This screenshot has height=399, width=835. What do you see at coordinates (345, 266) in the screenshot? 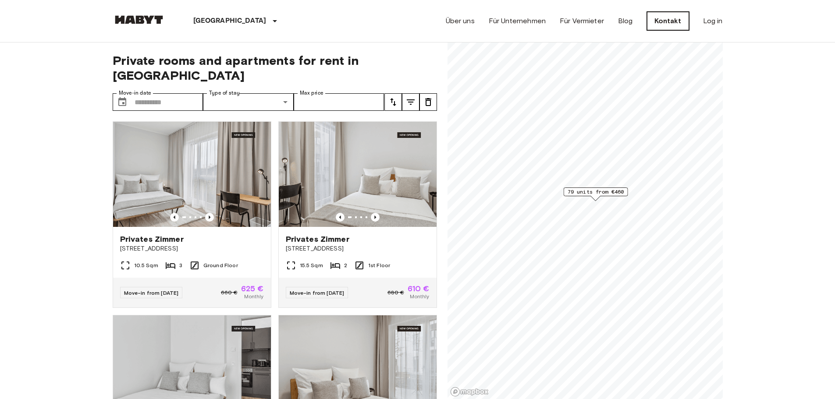
I see `span: 2` at bounding box center [345, 266].